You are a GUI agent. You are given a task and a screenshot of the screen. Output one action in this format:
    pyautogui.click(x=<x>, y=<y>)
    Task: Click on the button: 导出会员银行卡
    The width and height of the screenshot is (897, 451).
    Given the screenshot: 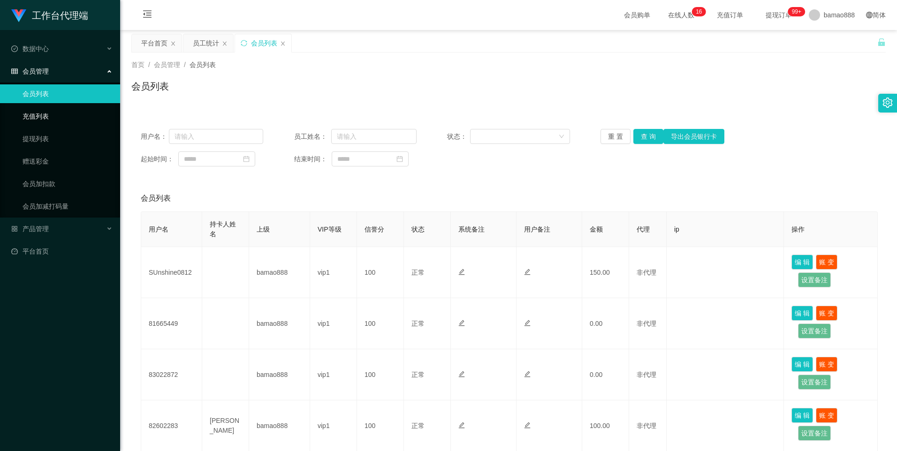 What is the action you would take?
    pyautogui.click(x=694, y=136)
    